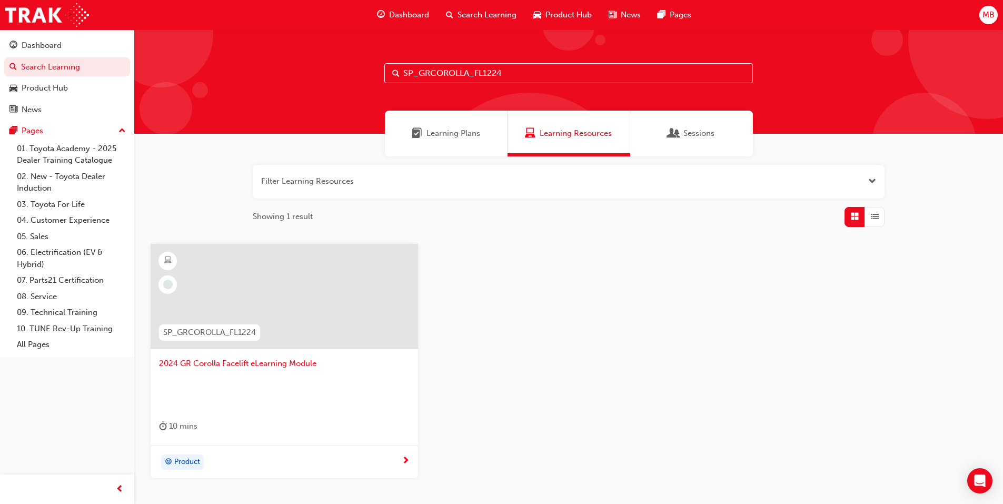 The width and height of the screenshot is (1003, 504). Describe the element at coordinates (71, 312) in the screenshot. I see `a: 09. Technical Training` at that location.